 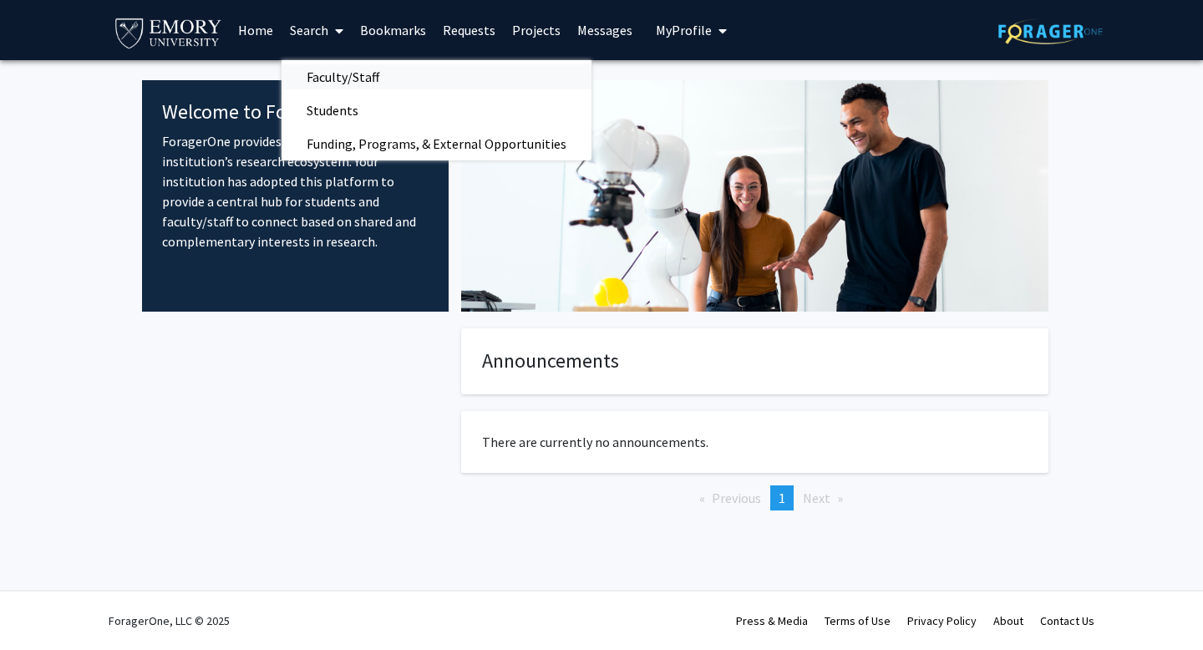 What do you see at coordinates (1008, 621) in the screenshot?
I see `a: About` at bounding box center [1008, 621].